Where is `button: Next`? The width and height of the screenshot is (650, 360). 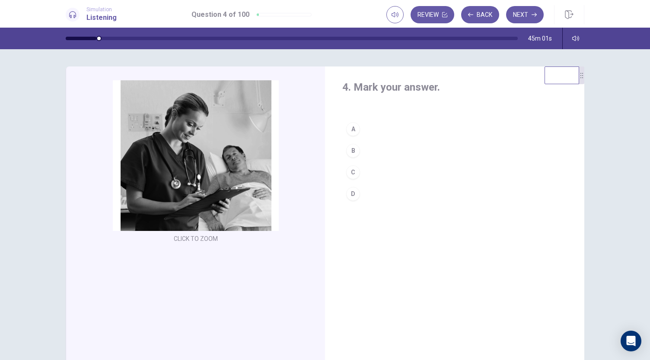 button: Next is located at coordinates (525, 15).